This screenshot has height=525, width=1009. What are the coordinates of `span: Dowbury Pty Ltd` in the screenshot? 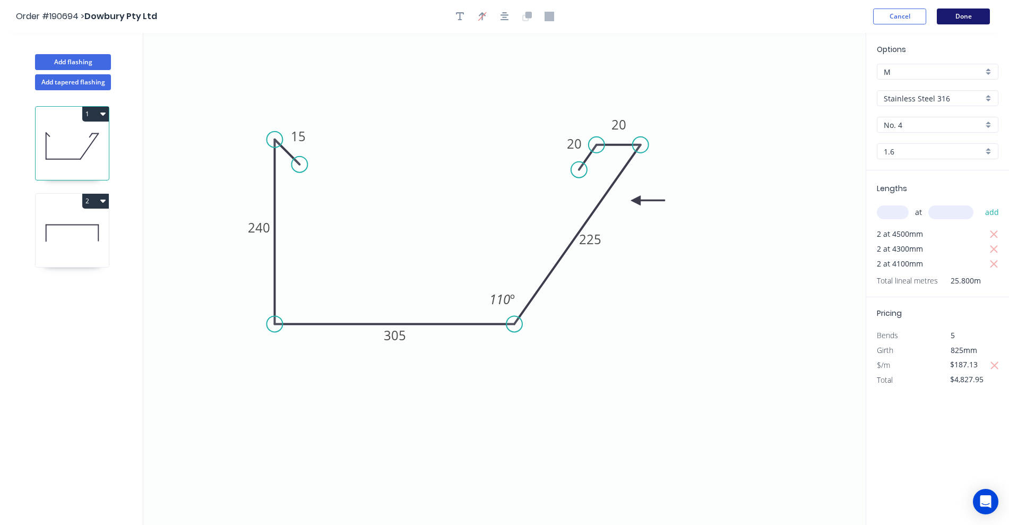 It's located at (121, 16).